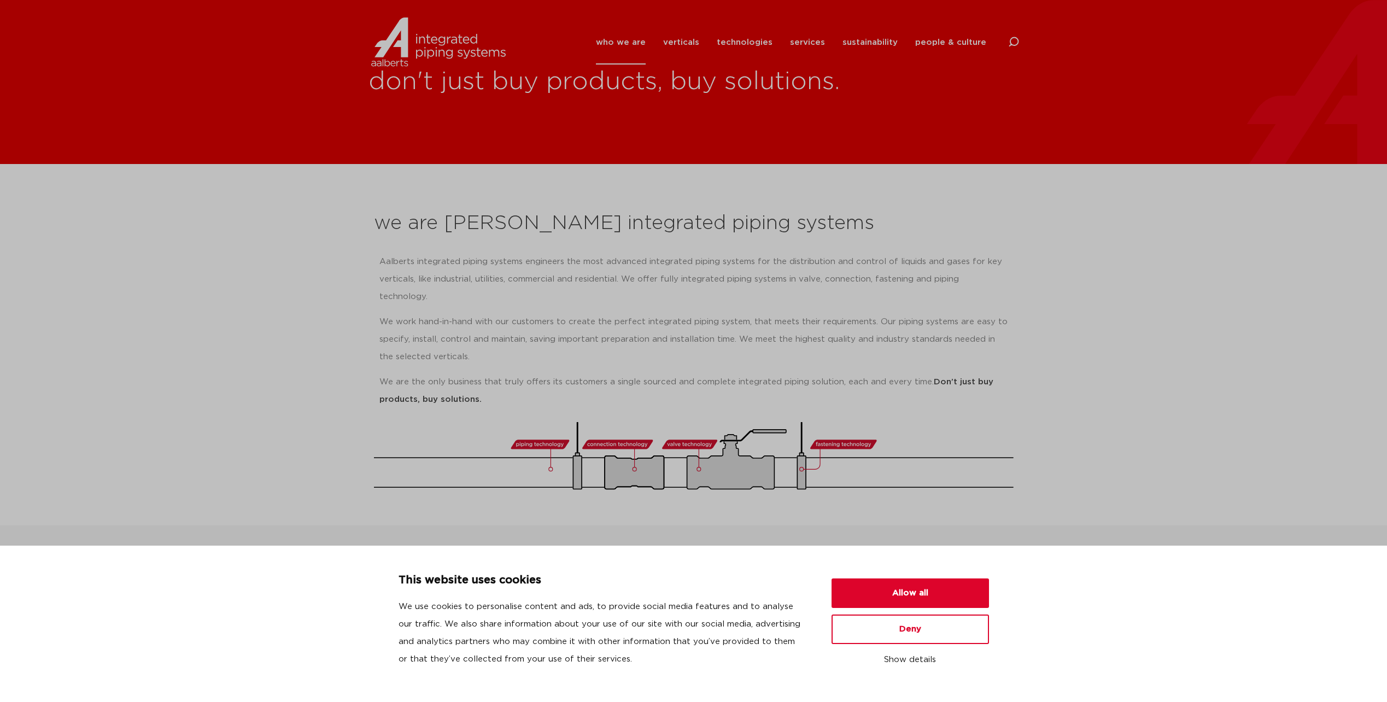 This screenshot has height=702, width=1387. Describe the element at coordinates (694, 340) in the screenshot. I see `p: We work hand-in-hand with our customers to create the perfect integrated piping system, that meet...` at that location.